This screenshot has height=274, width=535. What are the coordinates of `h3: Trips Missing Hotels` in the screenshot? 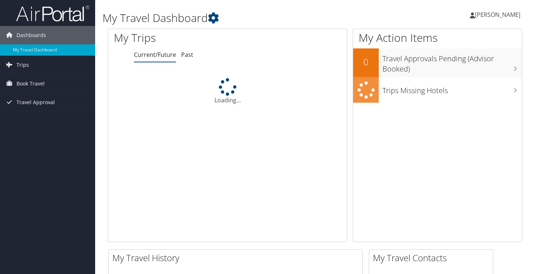 It's located at (452, 89).